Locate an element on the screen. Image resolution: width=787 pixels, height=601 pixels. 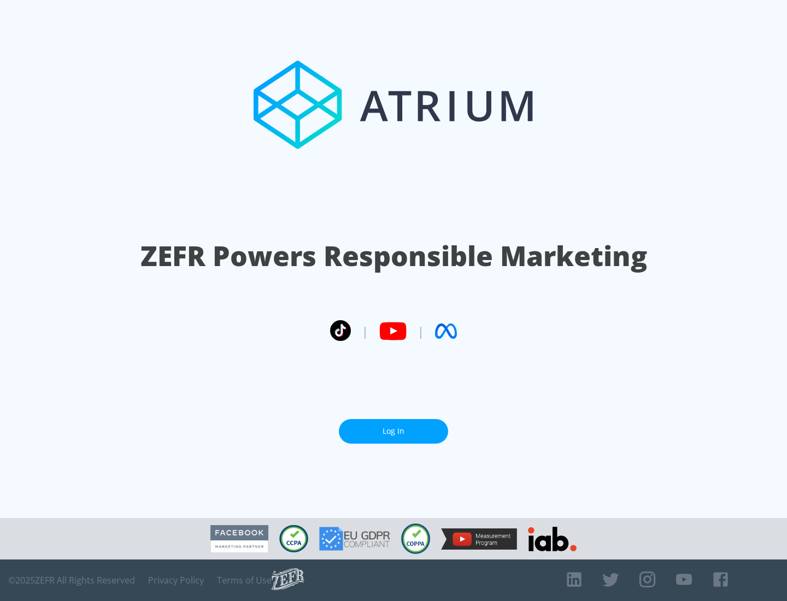
img: GDPR Compliant is located at coordinates (355, 539).